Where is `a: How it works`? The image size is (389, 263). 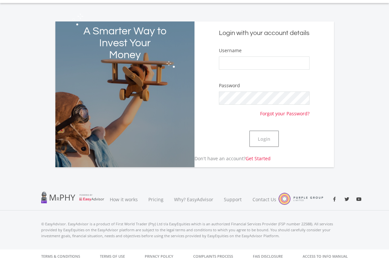 a: How it works is located at coordinates (124, 199).